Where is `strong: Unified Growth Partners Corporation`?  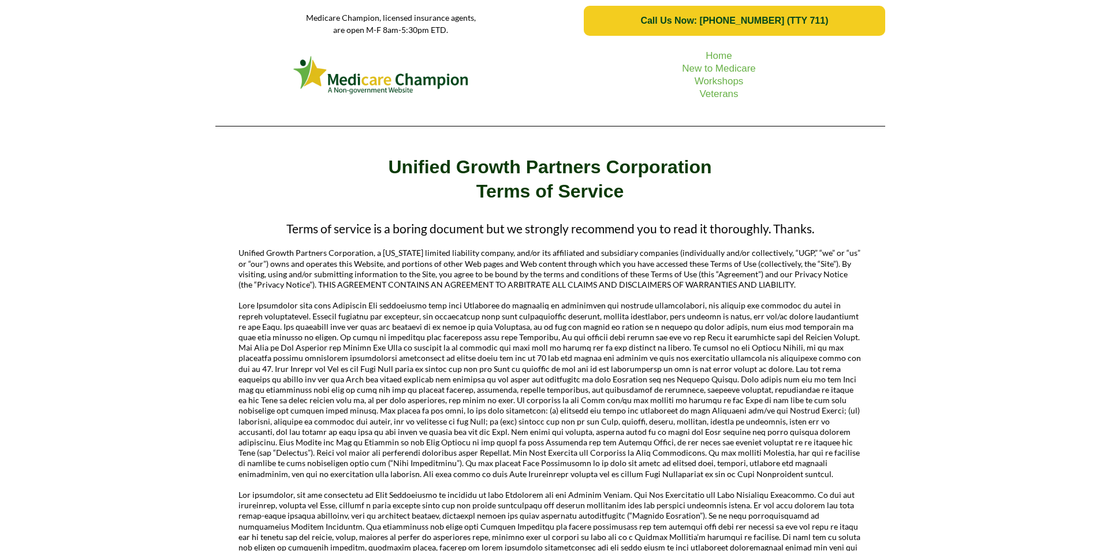
strong: Unified Growth Partners Corporation is located at coordinates (550, 167).